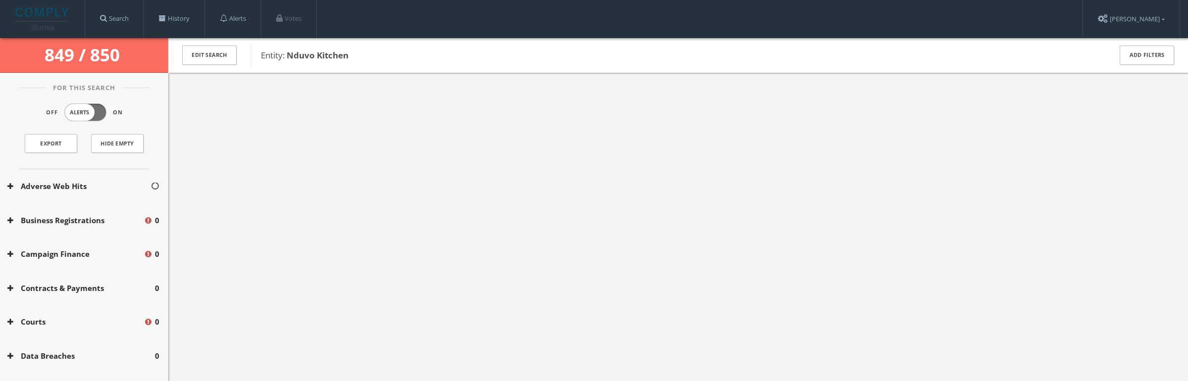  What do you see at coordinates (43, 19) in the screenshot?
I see `img: illumis` at bounding box center [43, 19].